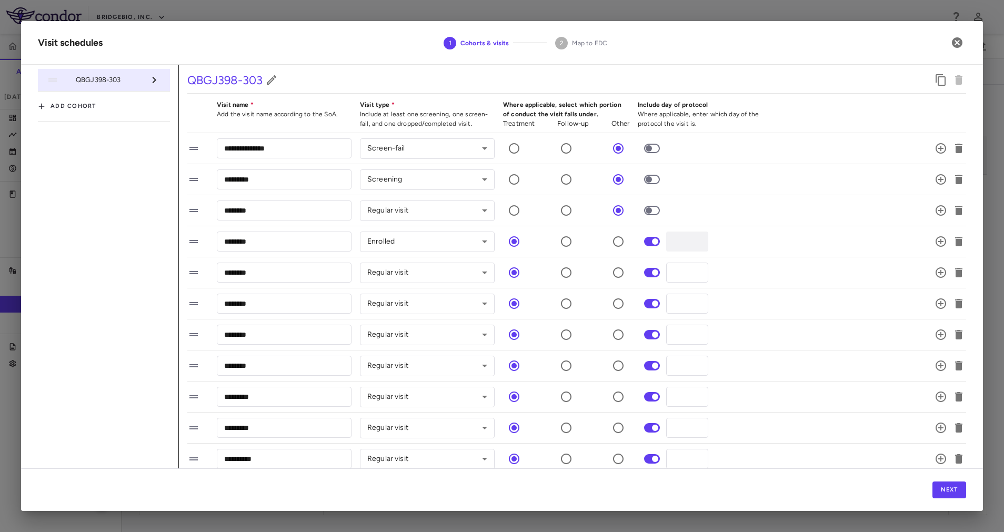 The image size is (1004, 532). What do you see at coordinates (70, 43) in the screenshot?
I see `div: Visit schedules` at bounding box center [70, 43].